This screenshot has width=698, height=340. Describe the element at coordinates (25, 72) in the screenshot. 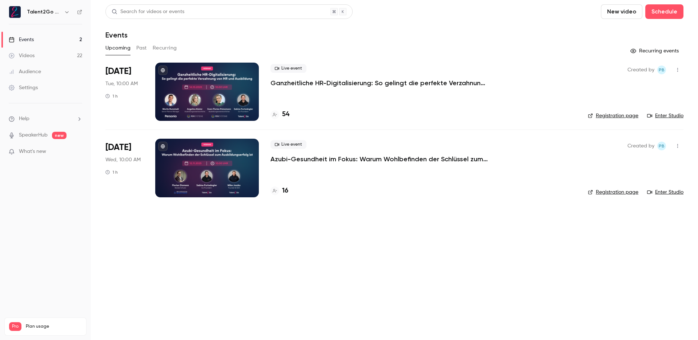

I see `div: Audience` at that location.